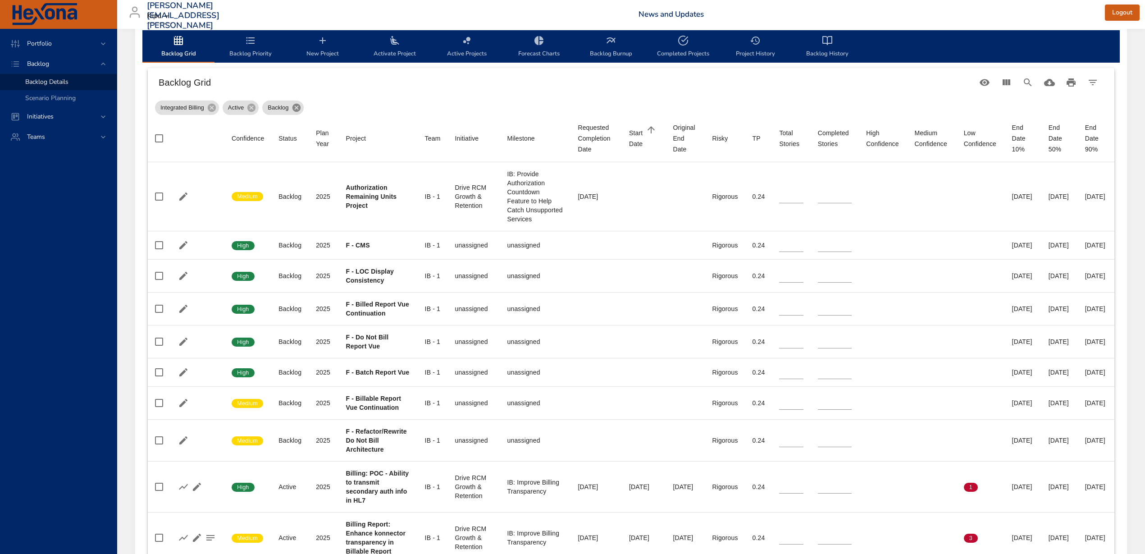 The image size is (1145, 554). Describe the element at coordinates (932, 138) in the screenshot. I see `div: Medium Confidence` at that location.